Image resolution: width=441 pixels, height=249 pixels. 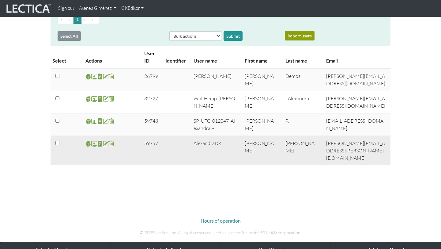 What do you see at coordinates (216, 57) in the screenshot?
I see `th: User name` at bounding box center [216, 57].